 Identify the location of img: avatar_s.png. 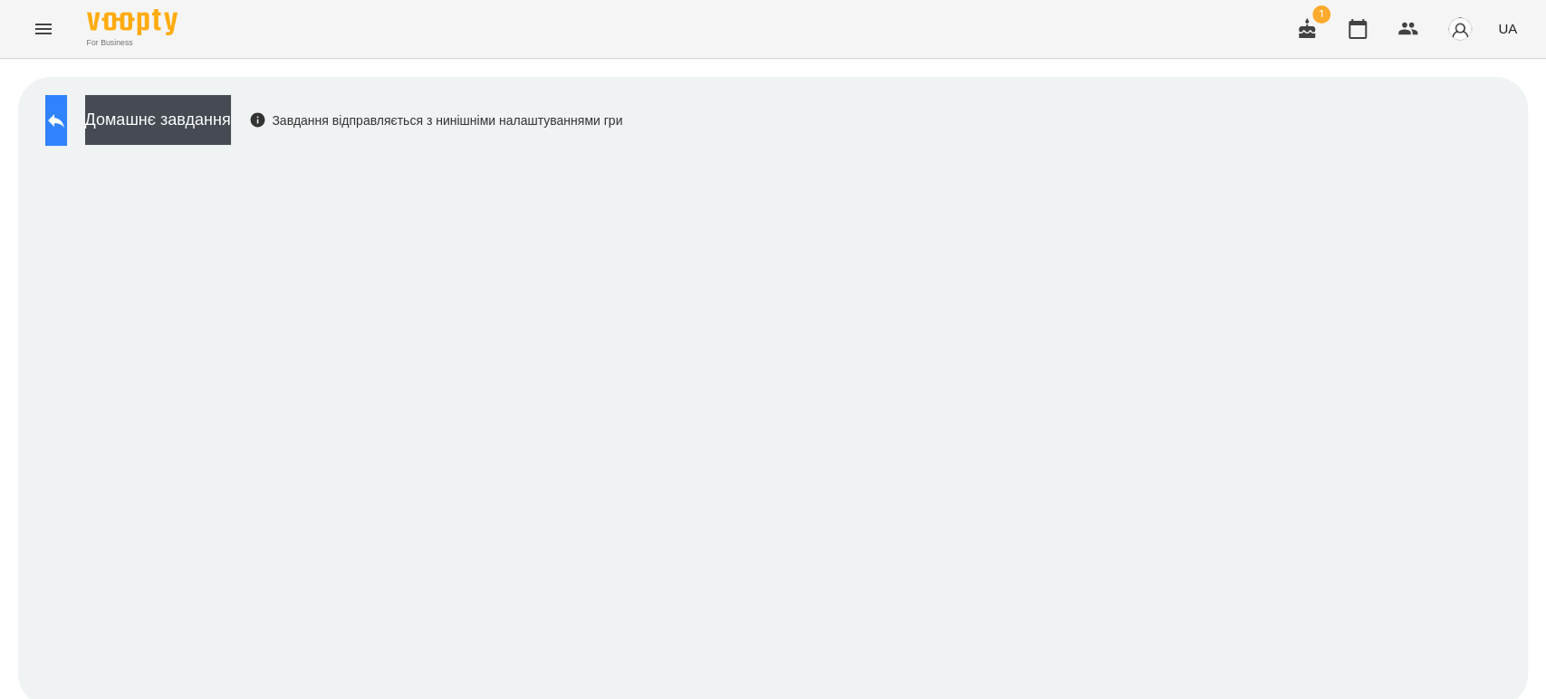
(1460, 29).